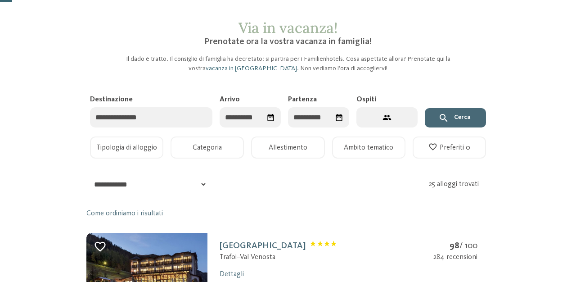 The height and width of the screenshot is (282, 576). Describe the element at coordinates (456, 118) in the screenshot. I see `button: Cerca` at that location.